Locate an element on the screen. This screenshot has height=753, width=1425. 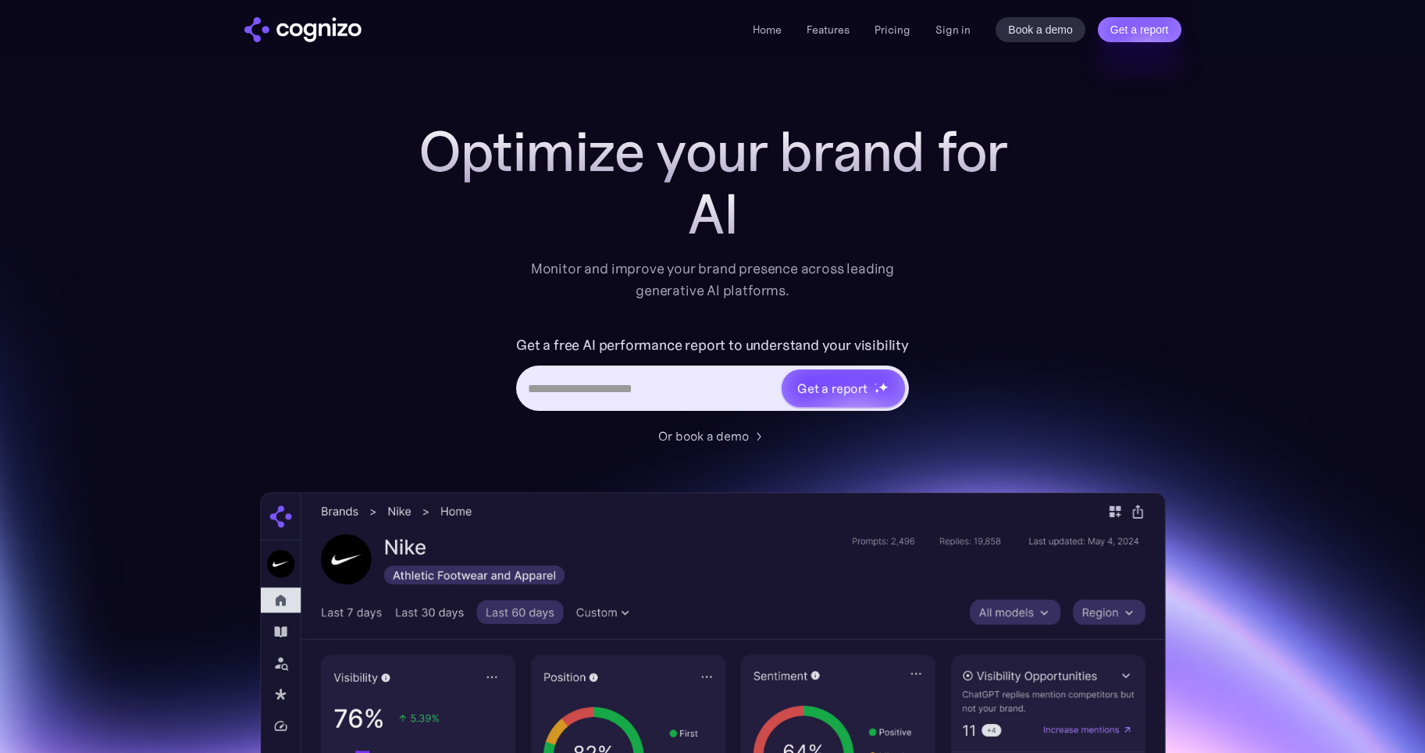
a: Features is located at coordinates (827, 30).